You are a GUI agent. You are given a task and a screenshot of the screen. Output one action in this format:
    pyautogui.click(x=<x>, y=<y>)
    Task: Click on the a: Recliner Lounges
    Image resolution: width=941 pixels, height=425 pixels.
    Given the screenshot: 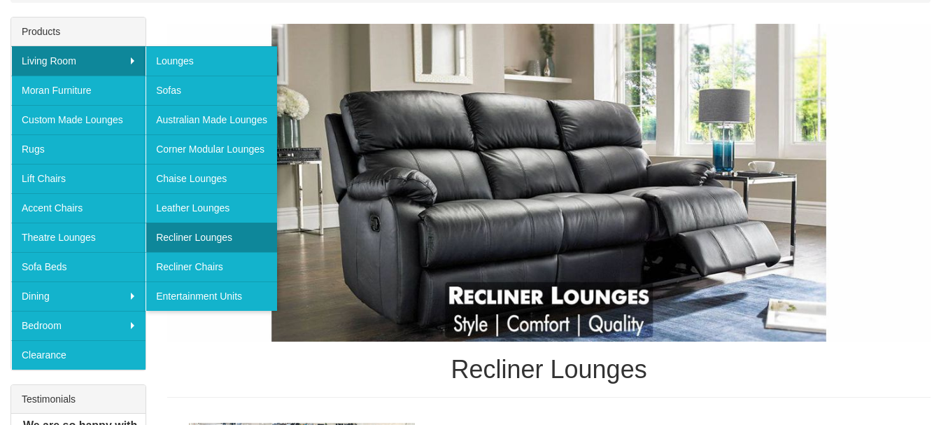 What is the action you would take?
    pyautogui.click(x=211, y=237)
    